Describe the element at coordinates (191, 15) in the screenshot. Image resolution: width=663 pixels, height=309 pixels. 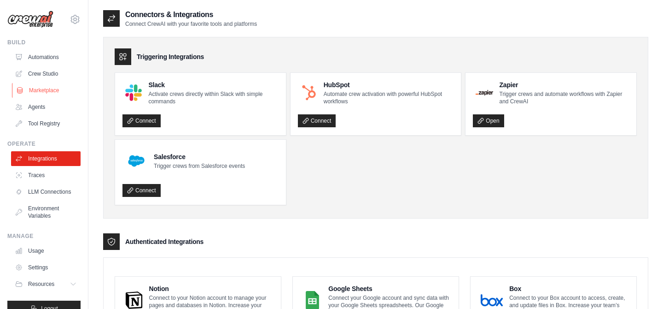
I see `h2: Connectors & Integrations` at that location.